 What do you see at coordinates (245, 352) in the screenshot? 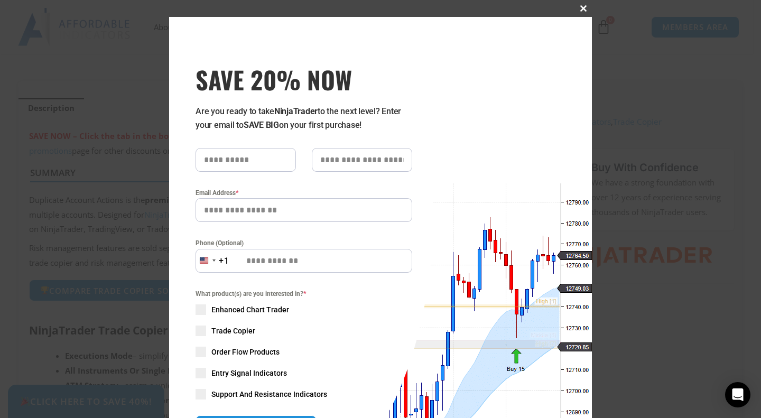
I see `span: Order Flow Products` at bounding box center [245, 352].